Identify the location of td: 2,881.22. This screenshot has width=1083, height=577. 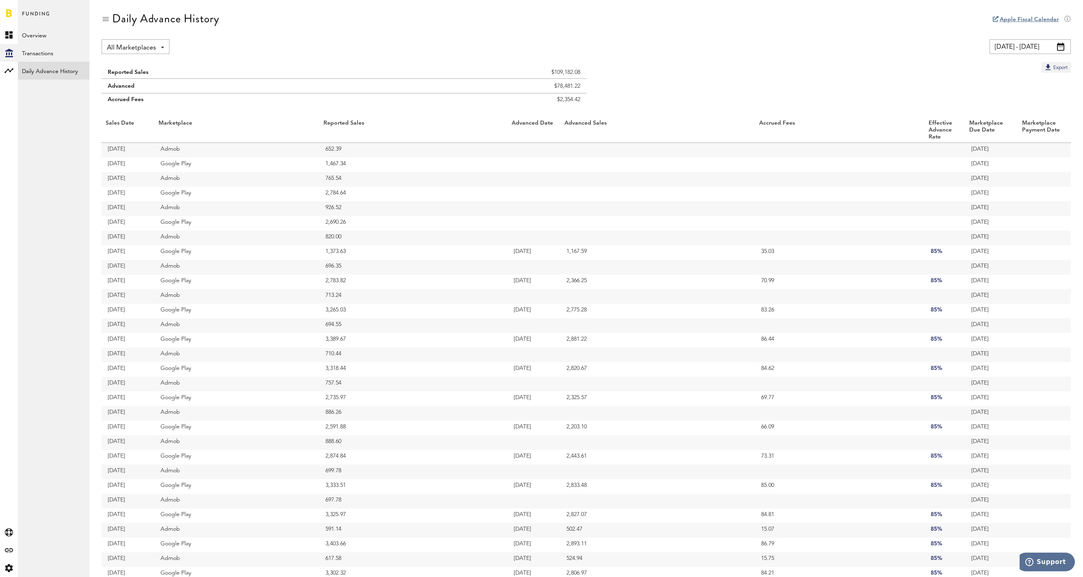
(657, 340).